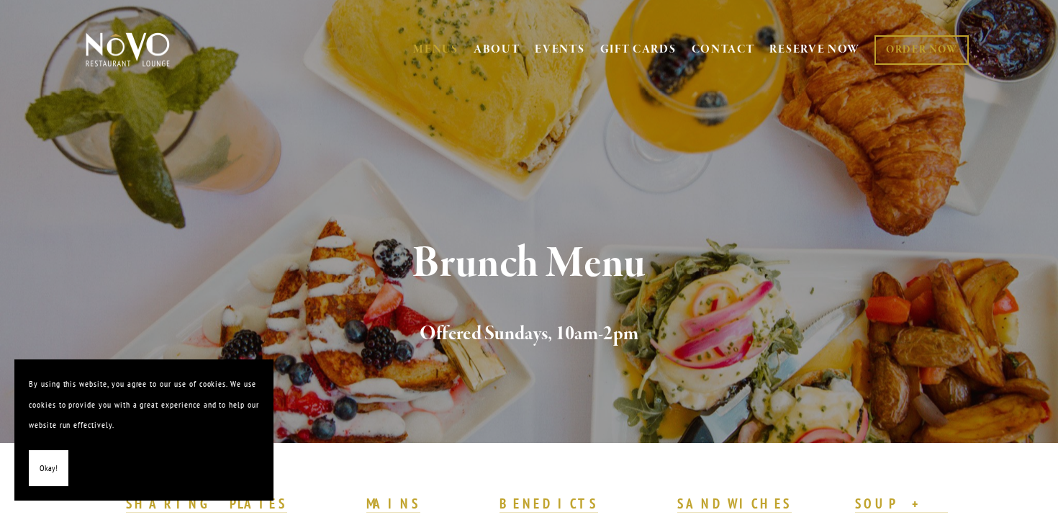 The width and height of the screenshot is (1058, 515). Describe the element at coordinates (207, 503) in the screenshot. I see `strong: SHARING PLATES` at that location.